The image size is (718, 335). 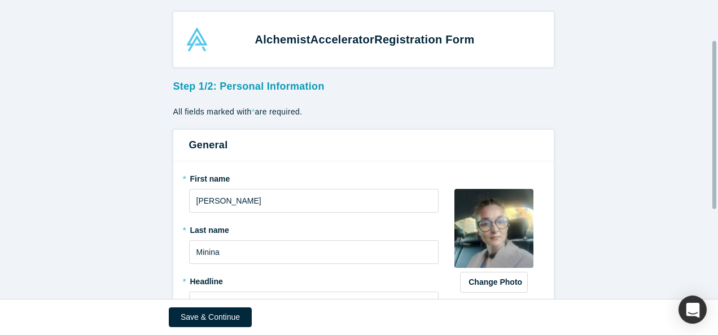 What do you see at coordinates (364, 39) in the screenshot?
I see `strong: Alchemist Registration Form` at bounding box center [364, 39].